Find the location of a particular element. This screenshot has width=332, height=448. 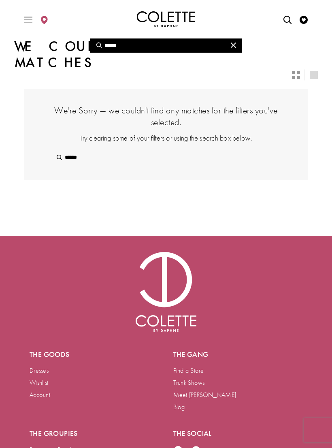

a: Trunk Shows is located at coordinates (189, 382).